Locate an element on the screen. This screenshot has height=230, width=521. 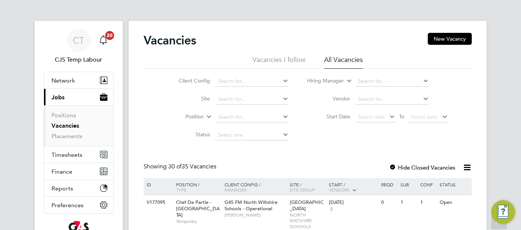
button: Finance is located at coordinates (79, 171).